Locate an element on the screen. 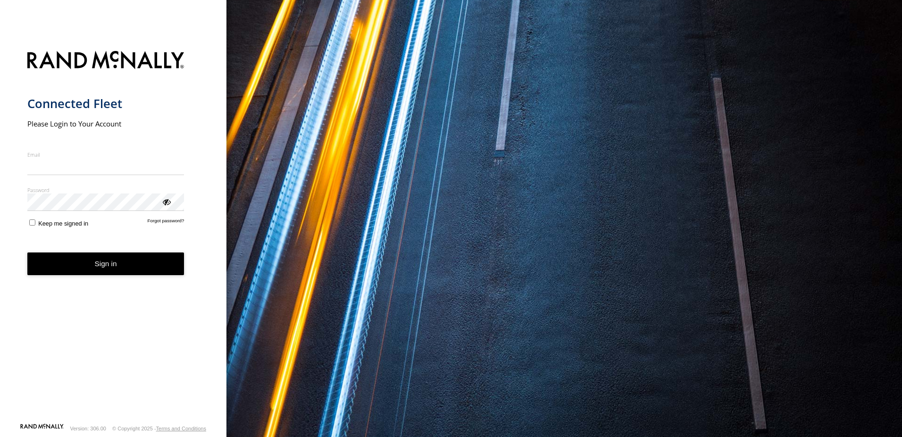  label: Password is located at coordinates (106, 190).